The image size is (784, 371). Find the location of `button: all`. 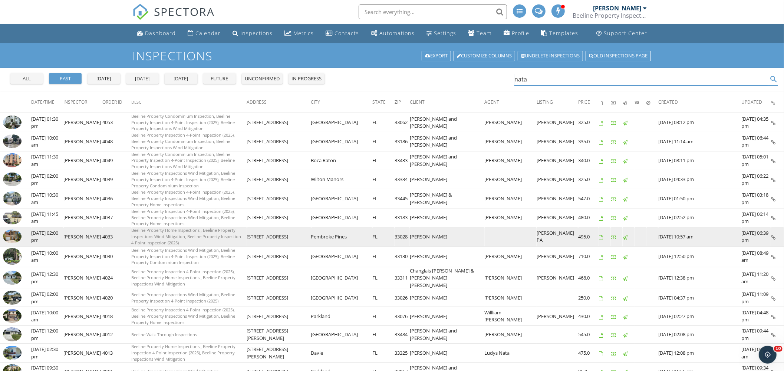

button: all is located at coordinates (27, 79).